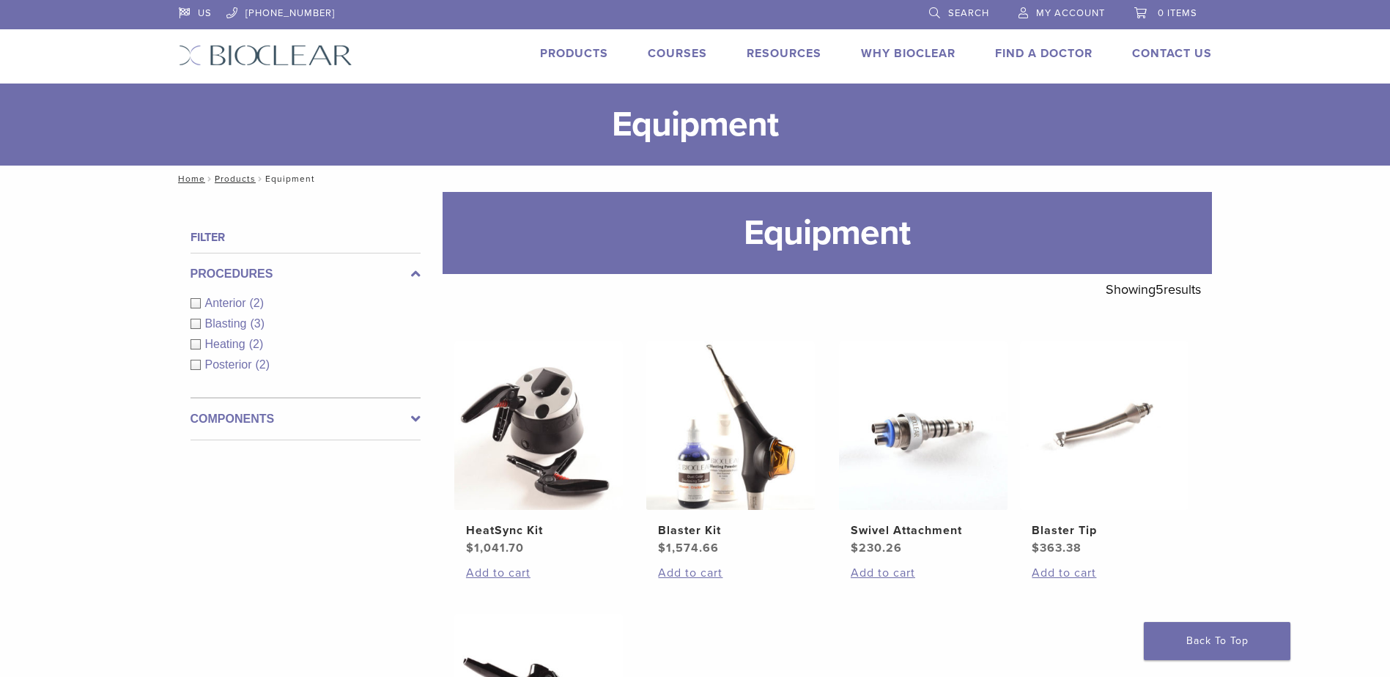  Describe the element at coordinates (495, 548) in the screenshot. I see `bdi: 1,041.70` at that location.